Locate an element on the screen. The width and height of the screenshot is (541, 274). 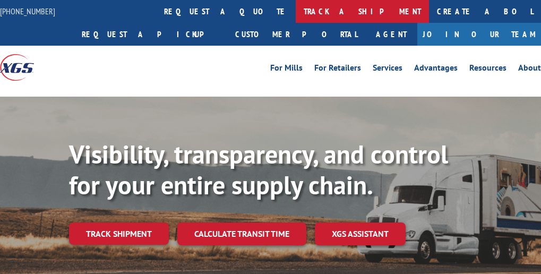
a: Advantages is located at coordinates (436, 70).